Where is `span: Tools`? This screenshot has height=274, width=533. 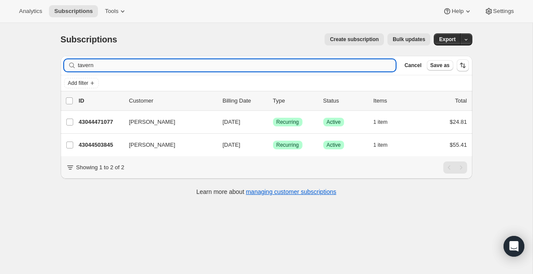
span: Tools is located at coordinates (111, 11).